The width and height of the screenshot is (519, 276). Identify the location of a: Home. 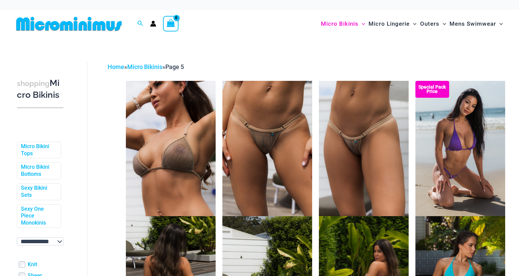
(116, 67).